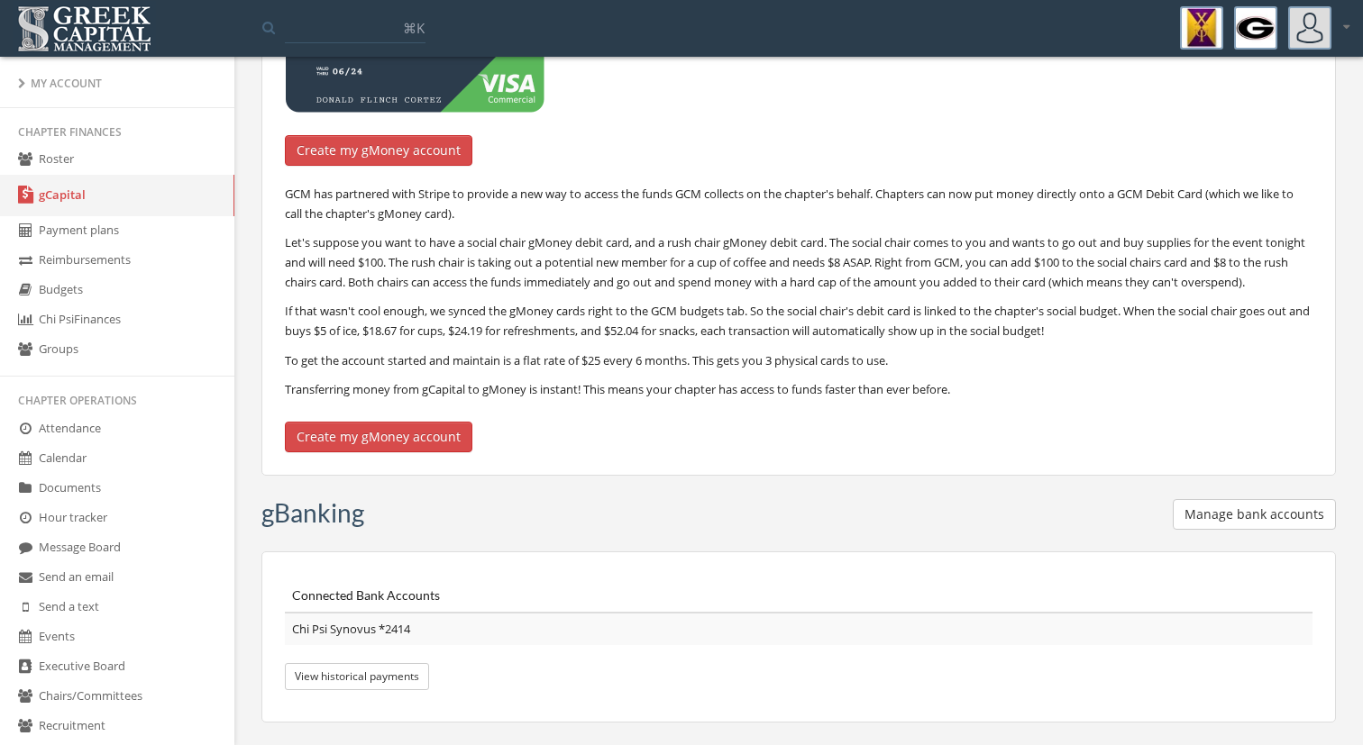 Image resolution: width=1363 pixels, height=745 pixels. Describe the element at coordinates (799, 389) in the screenshot. I see `p: Transferring money from gCapital to gMoney is instant! This means your chapter has access to fund...` at that location.